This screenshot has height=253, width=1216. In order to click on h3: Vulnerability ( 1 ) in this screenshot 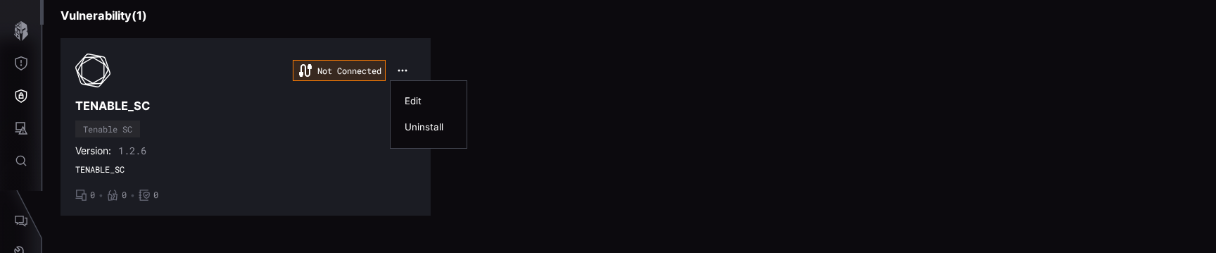, I will do `click(630, 15)`.